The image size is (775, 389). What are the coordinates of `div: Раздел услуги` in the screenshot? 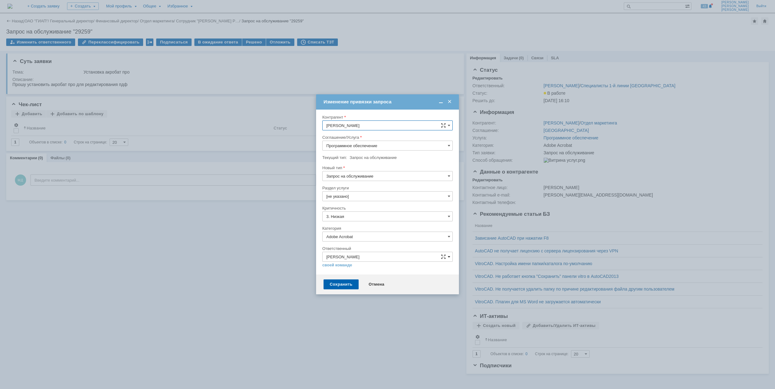 It's located at (387, 188).